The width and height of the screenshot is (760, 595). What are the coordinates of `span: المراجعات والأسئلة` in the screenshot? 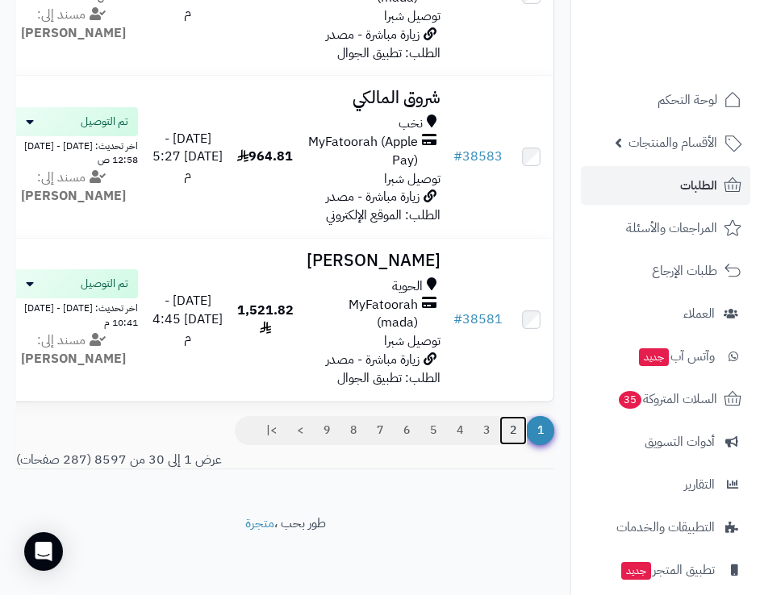 It's located at (671, 228).